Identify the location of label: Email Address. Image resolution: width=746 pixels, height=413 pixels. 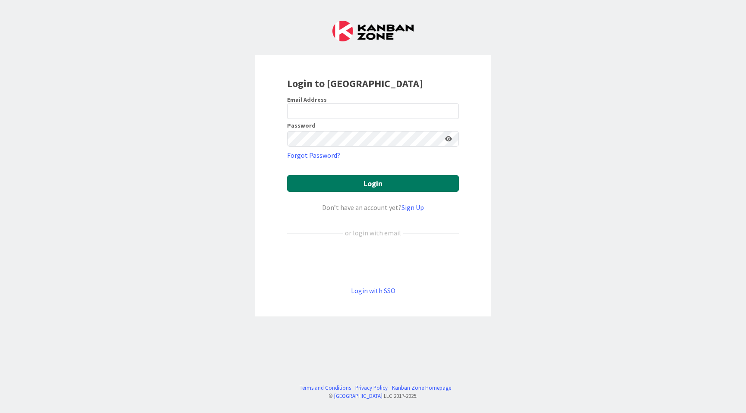
(307, 100).